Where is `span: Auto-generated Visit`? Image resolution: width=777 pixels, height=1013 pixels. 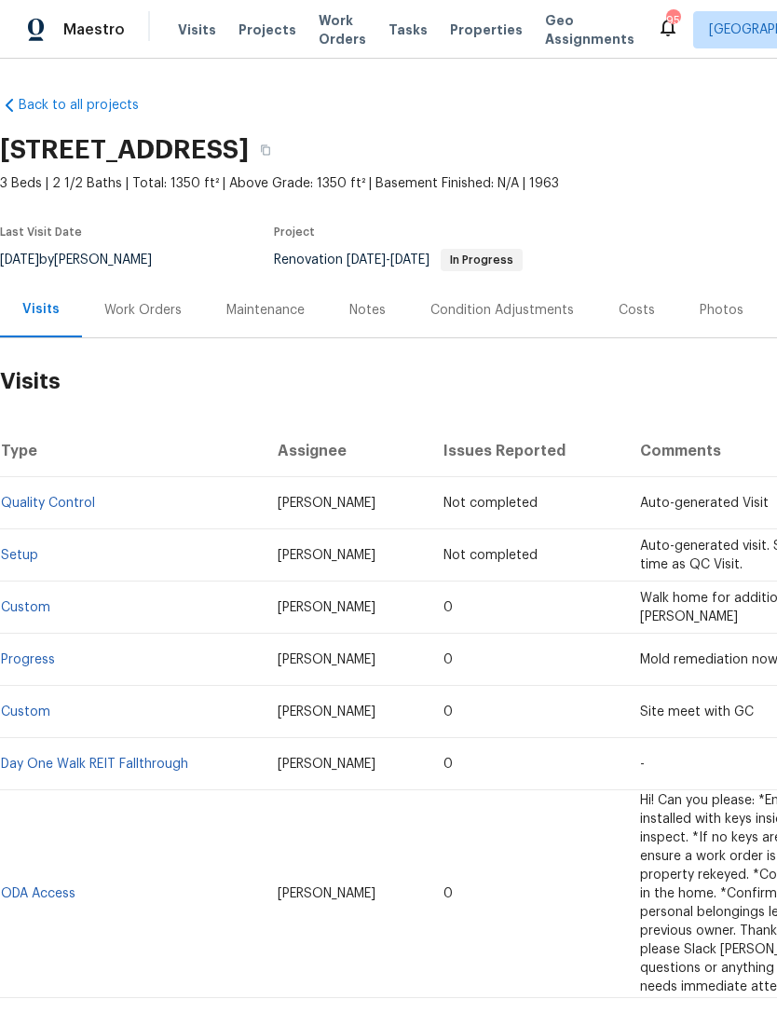
span: Auto-generated Visit is located at coordinates (705, 503).